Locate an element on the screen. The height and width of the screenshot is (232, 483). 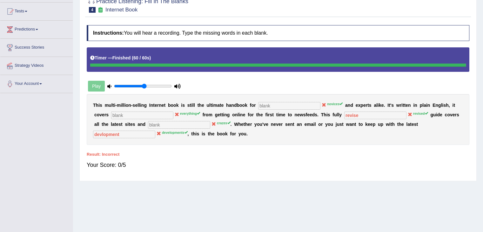
a: Tests is located at coordinates (37, 10).